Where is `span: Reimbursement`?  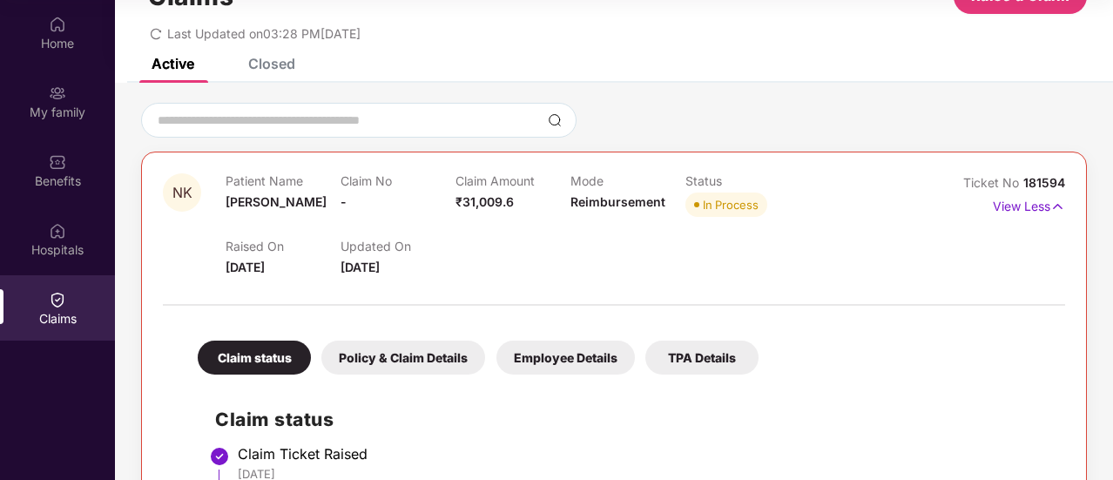
span: Reimbursement is located at coordinates (617, 201).